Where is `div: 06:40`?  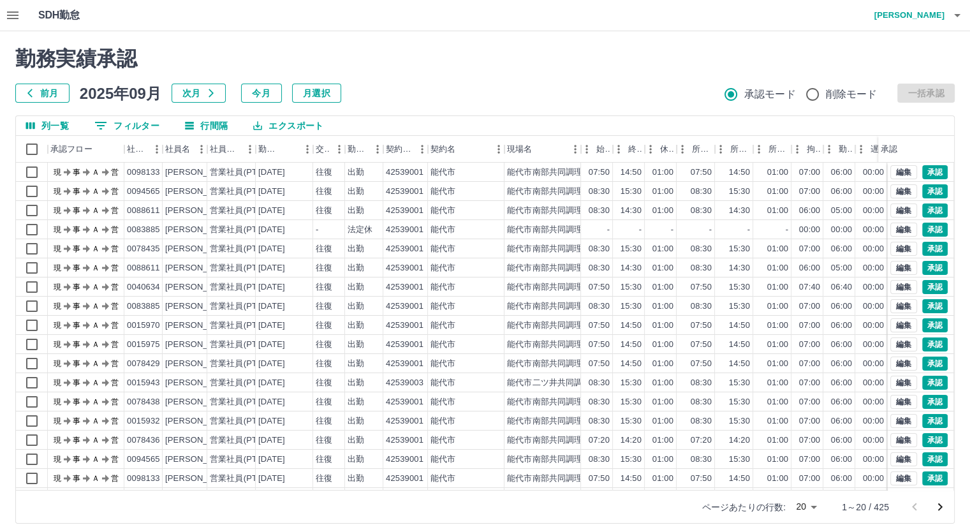 div: 06:40 is located at coordinates (841, 287).